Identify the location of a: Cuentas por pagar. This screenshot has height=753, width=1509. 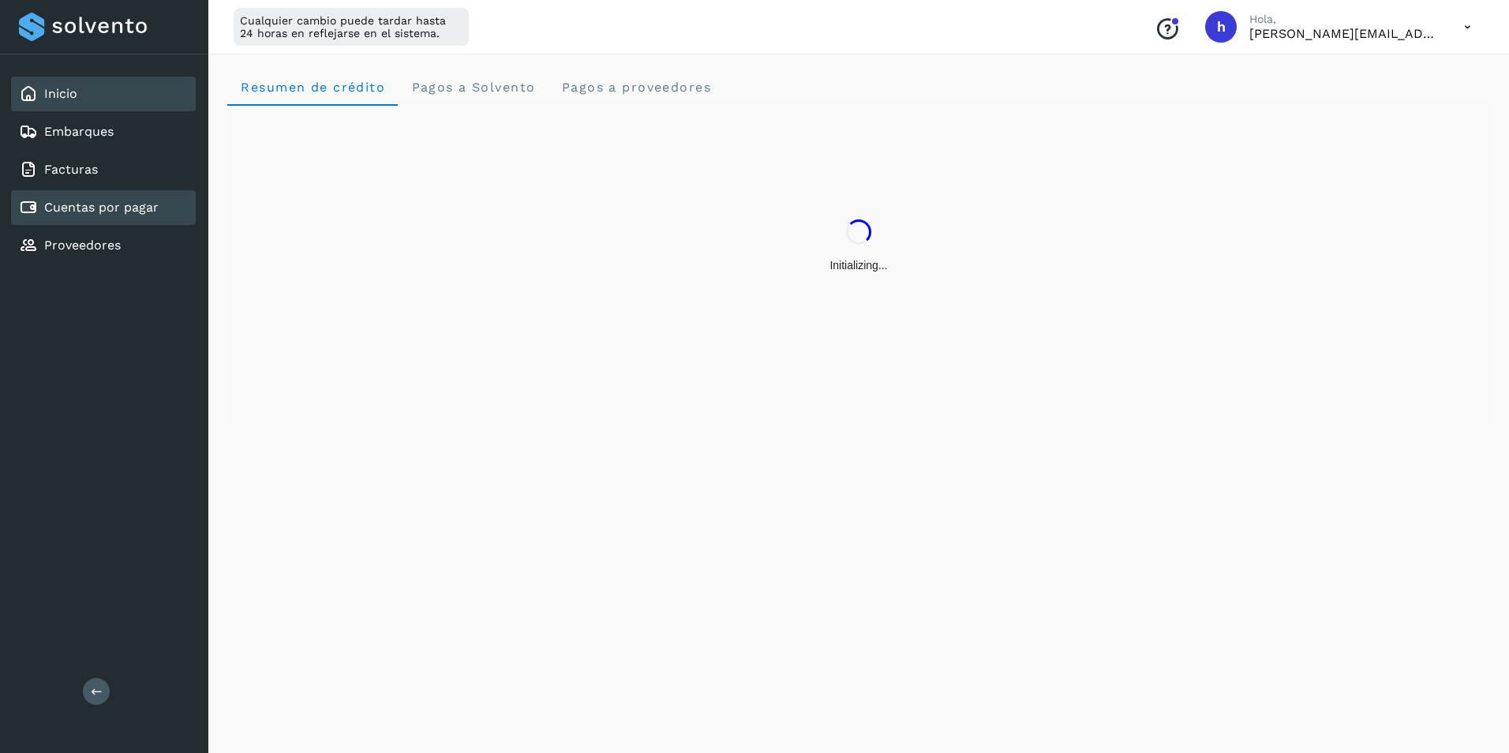
(101, 207).